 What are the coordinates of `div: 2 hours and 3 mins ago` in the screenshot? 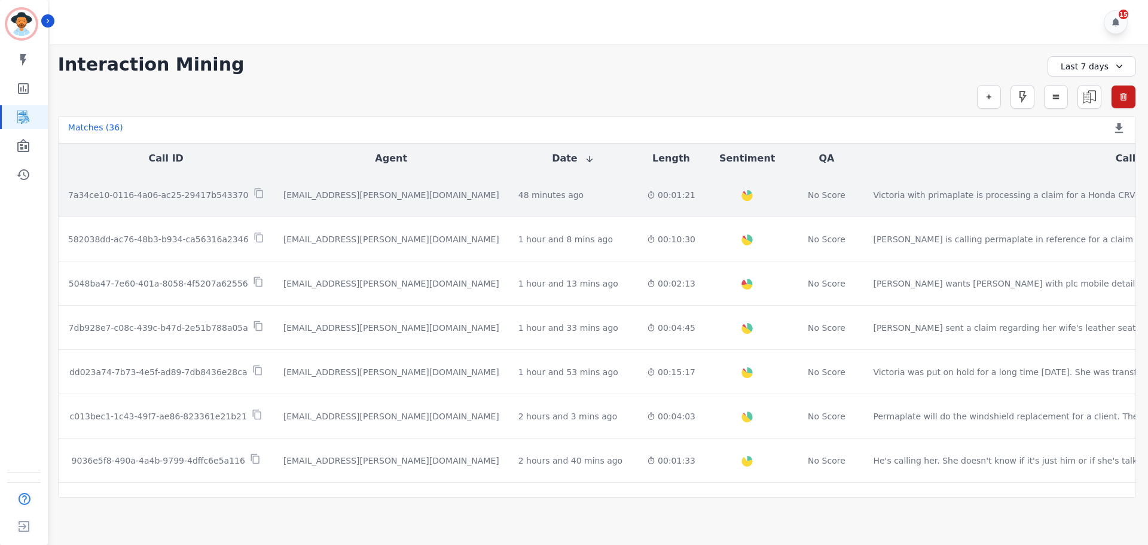 It's located at (568, 416).